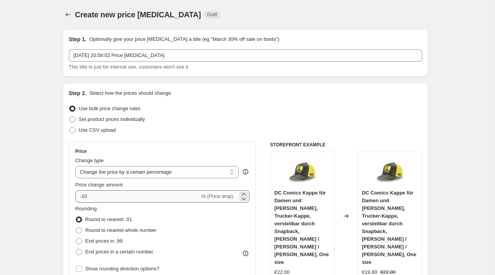 This screenshot has width=495, height=275. What do you see at coordinates (119, 252) in the screenshot?
I see `span: End prices in a certain number` at bounding box center [119, 252].